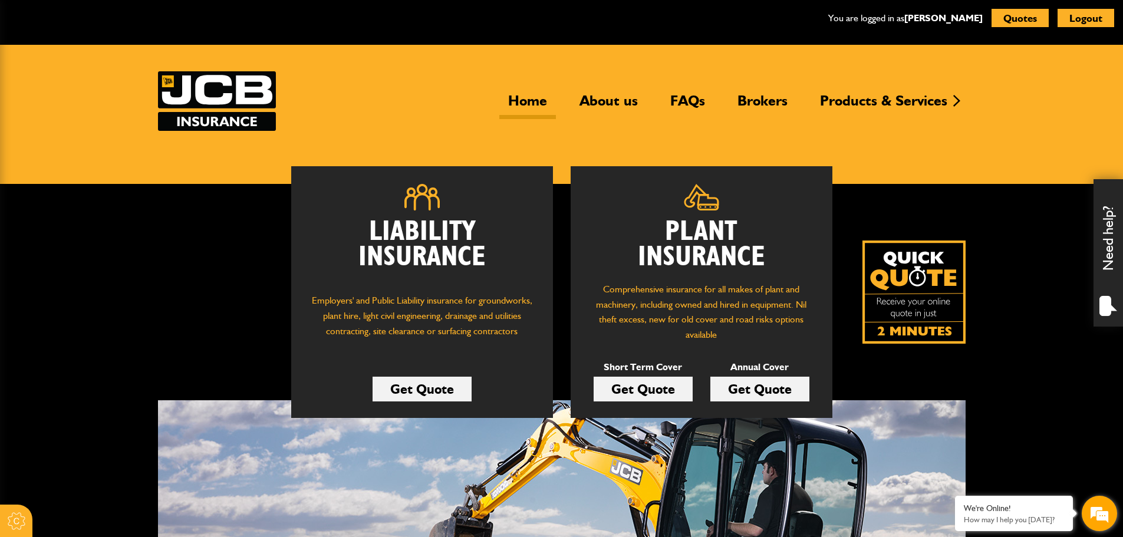  What do you see at coordinates (762, 106) in the screenshot?
I see `a: Brokers` at bounding box center [762, 106].